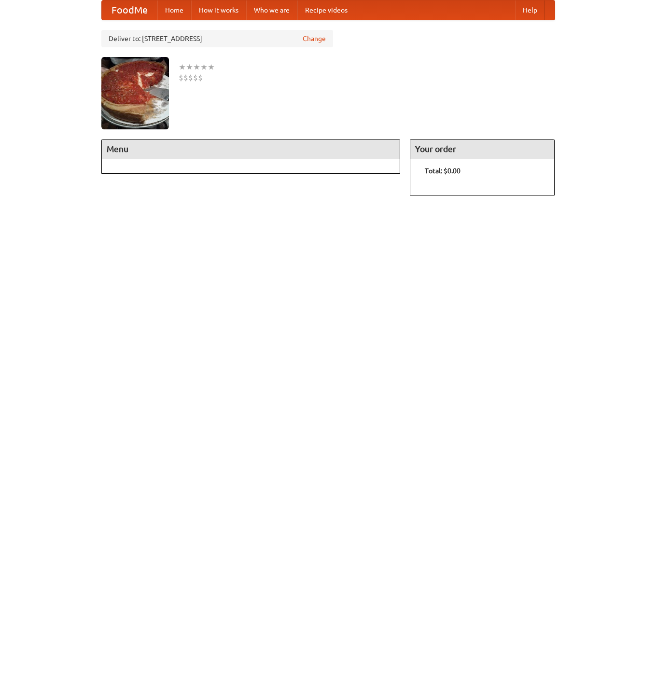  Describe the element at coordinates (443, 171) in the screenshot. I see `b: Total: $0.00` at that location.